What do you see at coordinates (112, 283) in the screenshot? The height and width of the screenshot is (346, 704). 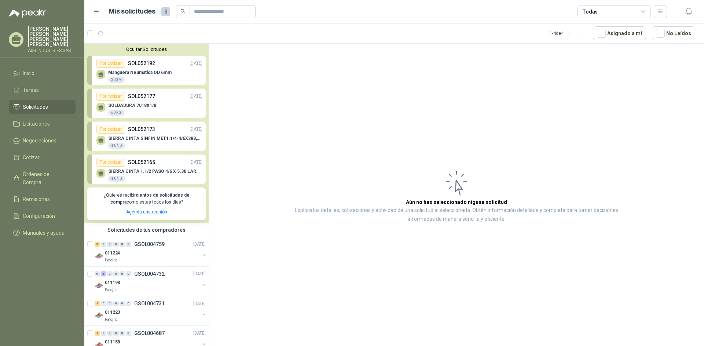 I see `p: 011198` at bounding box center [112, 283].